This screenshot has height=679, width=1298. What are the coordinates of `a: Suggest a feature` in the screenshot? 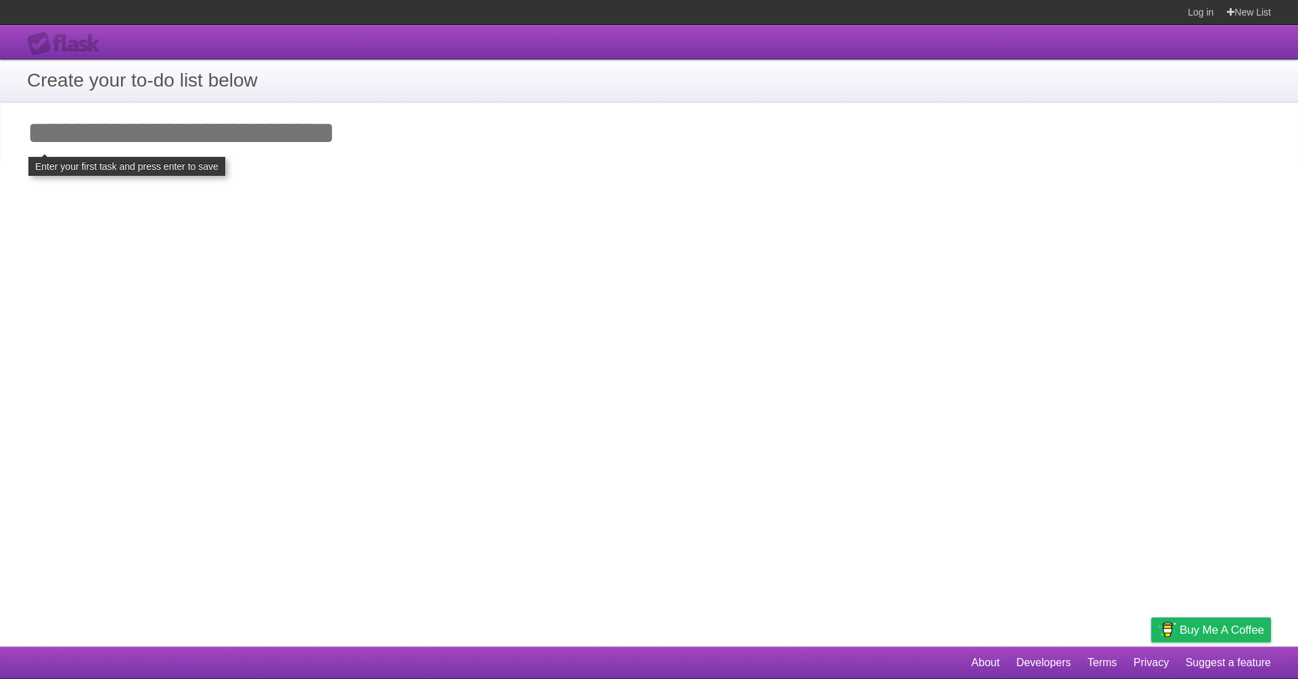 It's located at (1228, 663).